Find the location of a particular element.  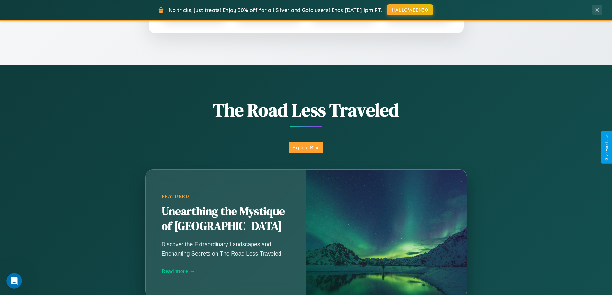

button: HALLOWEEN30 is located at coordinates (410, 10).